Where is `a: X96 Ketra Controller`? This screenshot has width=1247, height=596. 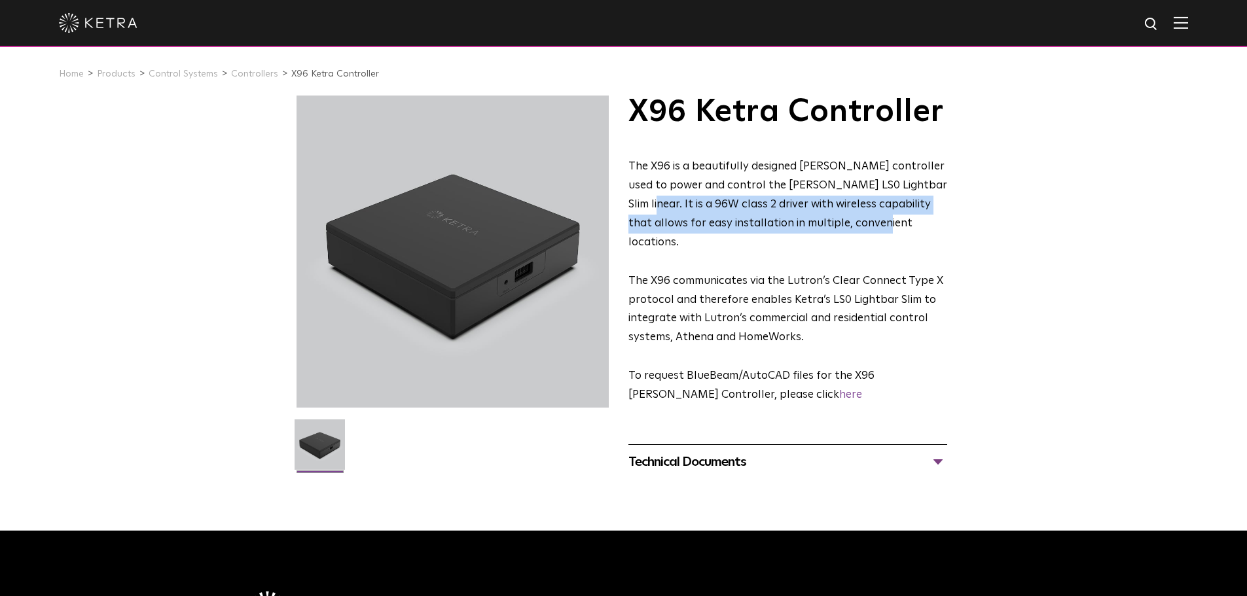 a: X96 Ketra Controller is located at coordinates (335, 74).